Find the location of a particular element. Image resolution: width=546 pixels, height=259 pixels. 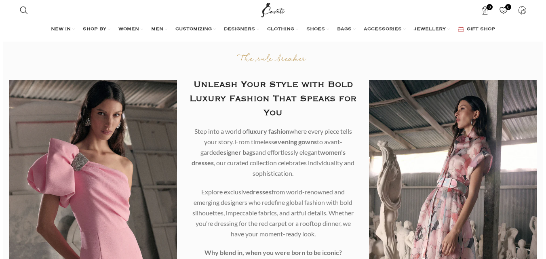

span: BAGS is located at coordinates (344, 29).